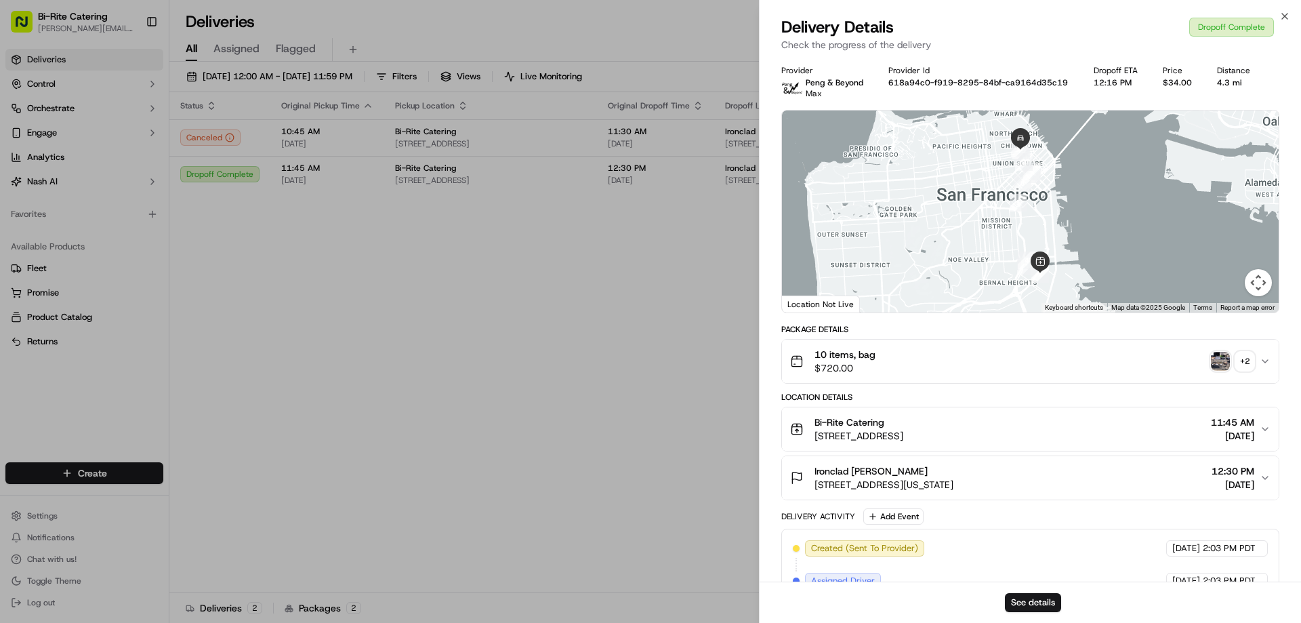 The image size is (1301, 623). Describe the element at coordinates (820, 303) in the screenshot. I see `div: Location Not Live` at that location.